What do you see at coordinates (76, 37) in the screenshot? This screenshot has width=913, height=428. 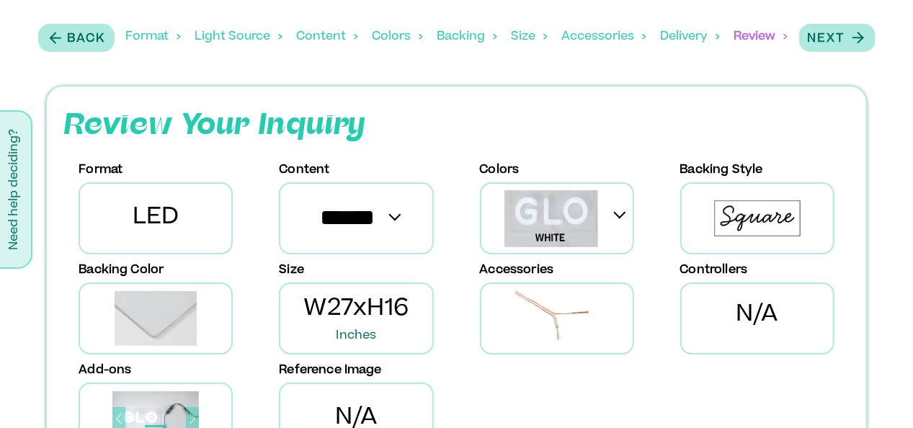 I see `button: Back` at bounding box center [76, 37].